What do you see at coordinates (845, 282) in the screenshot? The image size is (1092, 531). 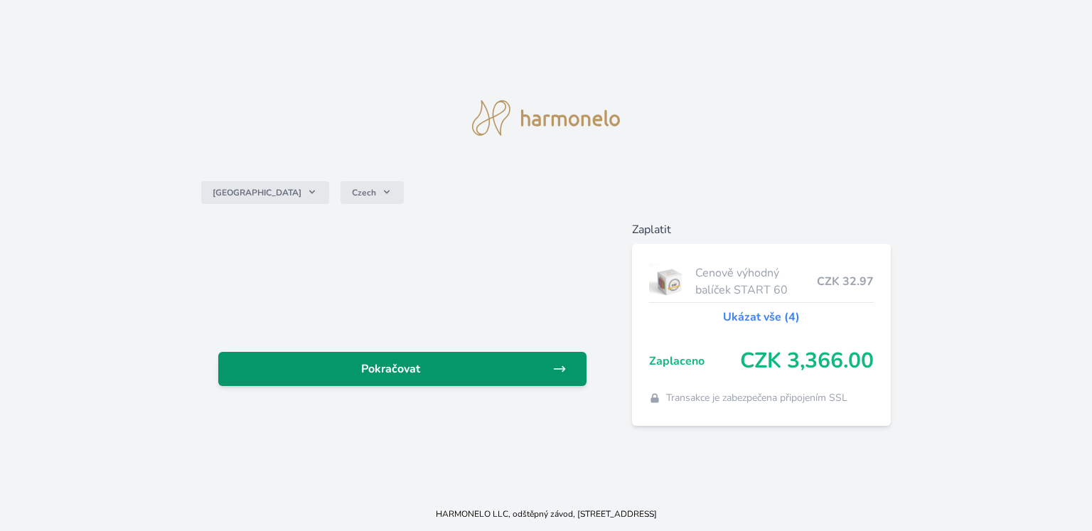 I see `span: CZK 32.97` at bounding box center [845, 282].